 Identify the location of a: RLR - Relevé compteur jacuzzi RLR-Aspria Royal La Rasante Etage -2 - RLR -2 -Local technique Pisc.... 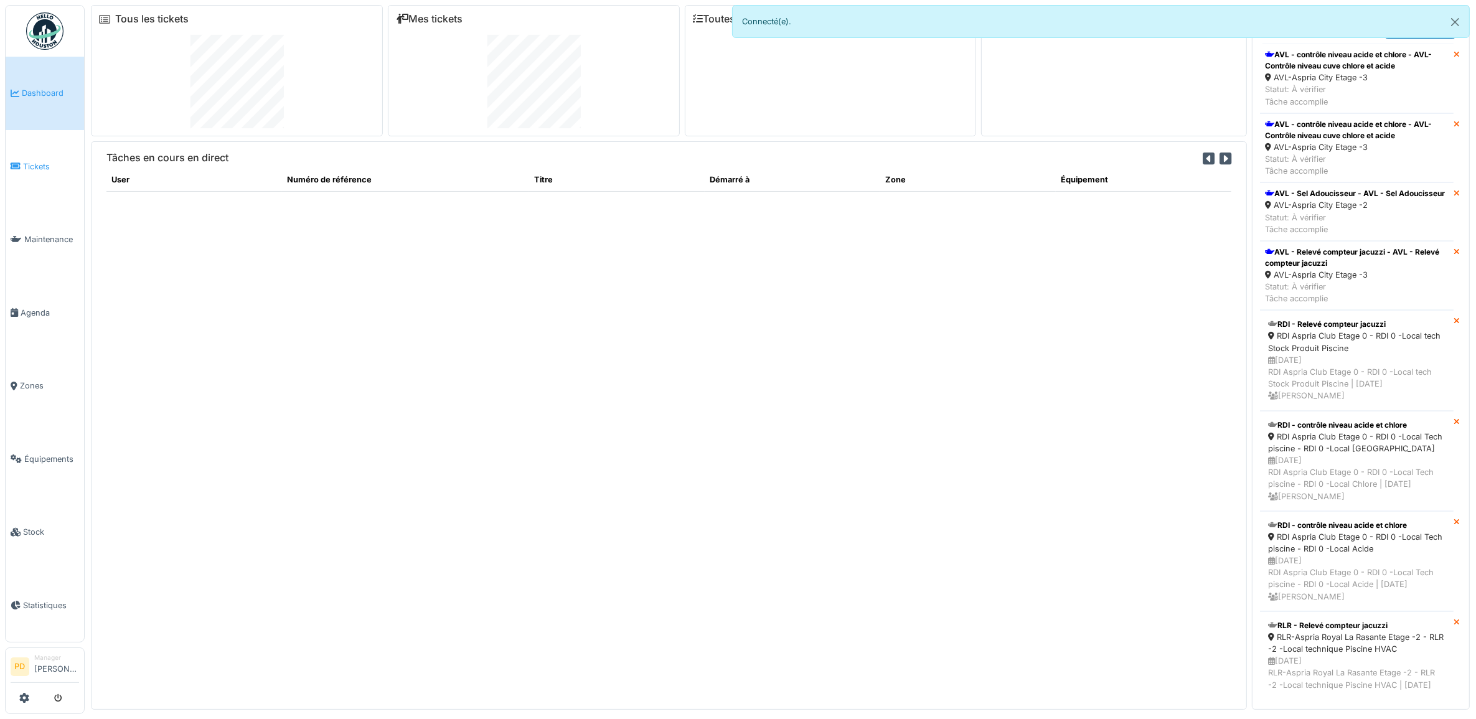
(1356, 661).